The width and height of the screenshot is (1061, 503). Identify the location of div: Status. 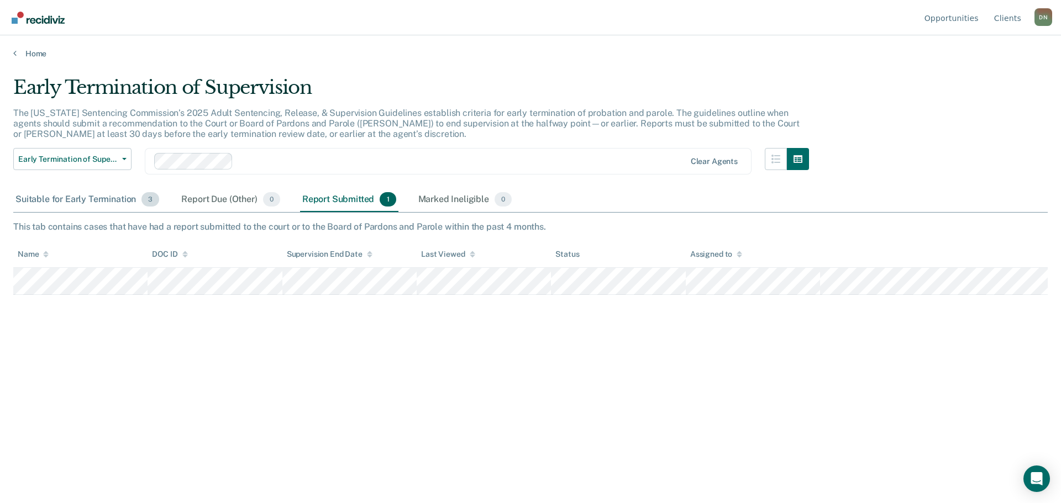
(567, 254).